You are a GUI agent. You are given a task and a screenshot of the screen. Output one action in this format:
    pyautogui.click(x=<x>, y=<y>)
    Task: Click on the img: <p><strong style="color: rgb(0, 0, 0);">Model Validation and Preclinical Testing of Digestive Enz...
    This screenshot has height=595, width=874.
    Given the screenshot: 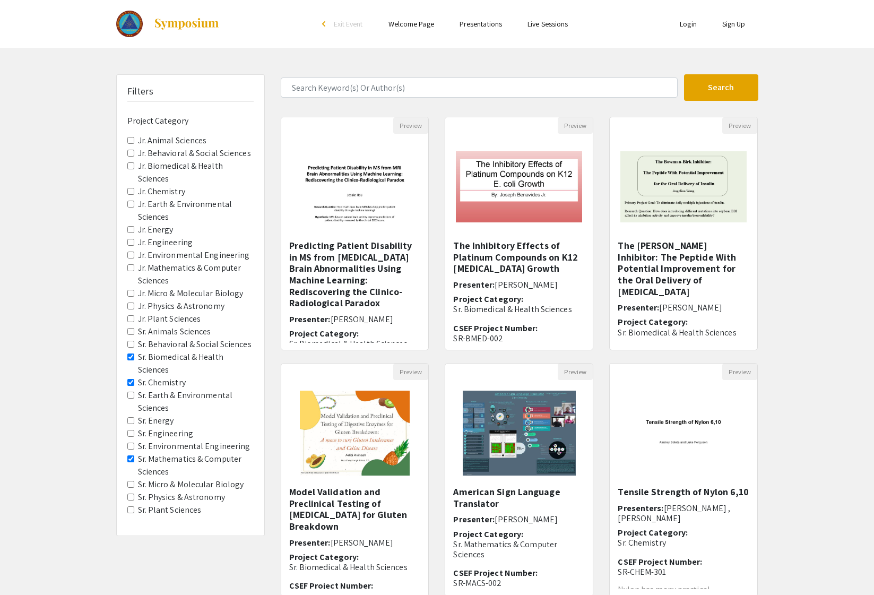 What is the action you would take?
    pyautogui.click(x=355, y=433)
    